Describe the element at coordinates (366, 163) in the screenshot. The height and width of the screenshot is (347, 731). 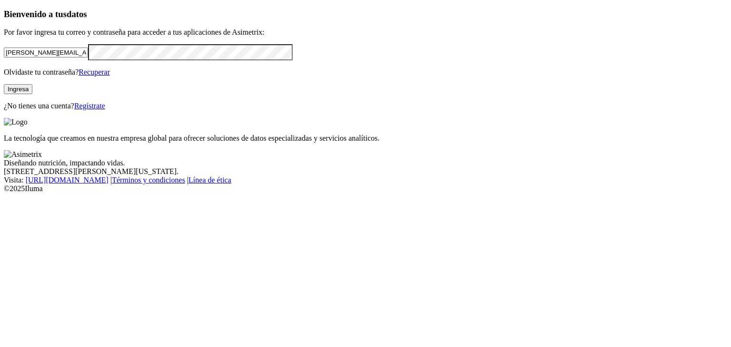
I see `div: Diseñando nutrición, impactando vidas.` at that location.